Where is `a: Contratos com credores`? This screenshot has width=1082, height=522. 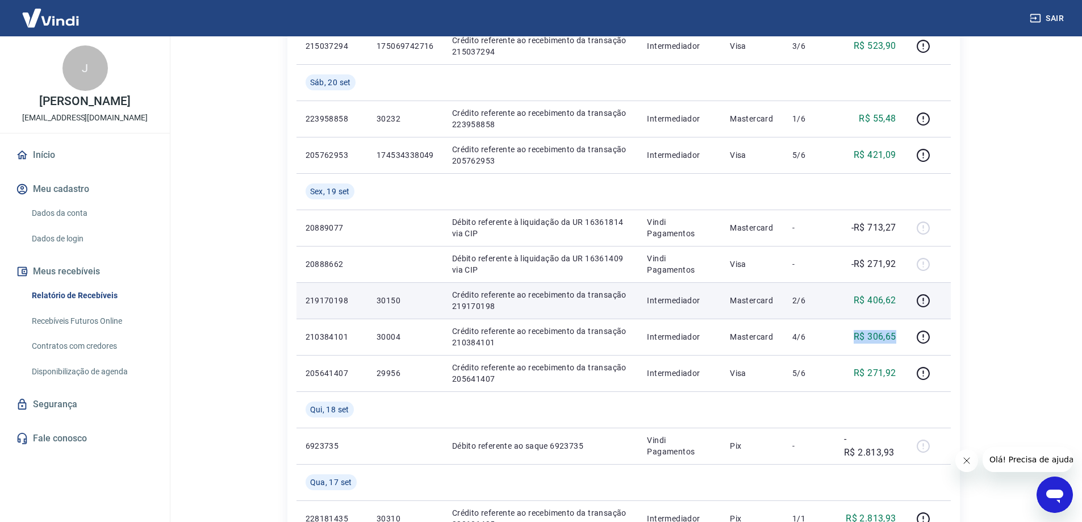
a: Contratos com credores is located at coordinates (91, 346).